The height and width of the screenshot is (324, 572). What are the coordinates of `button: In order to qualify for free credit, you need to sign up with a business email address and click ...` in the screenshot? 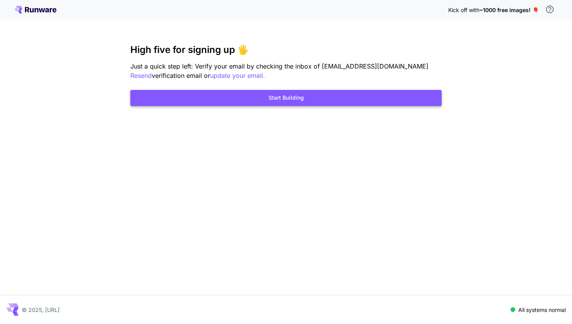 It's located at (550, 9).